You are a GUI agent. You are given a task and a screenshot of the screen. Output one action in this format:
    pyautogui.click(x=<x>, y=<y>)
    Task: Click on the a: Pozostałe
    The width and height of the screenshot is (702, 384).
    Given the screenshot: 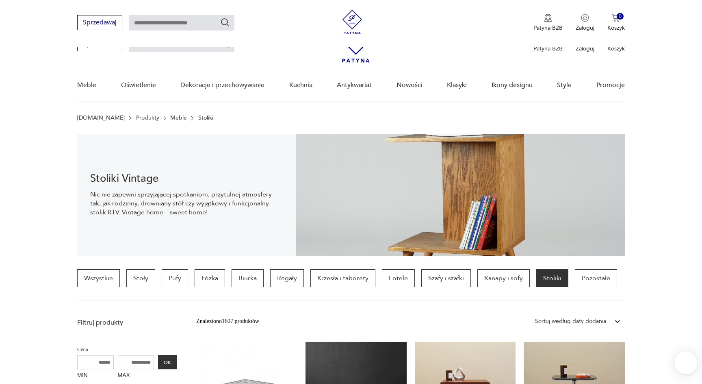 What is the action you would take?
    pyautogui.click(x=596, y=278)
    